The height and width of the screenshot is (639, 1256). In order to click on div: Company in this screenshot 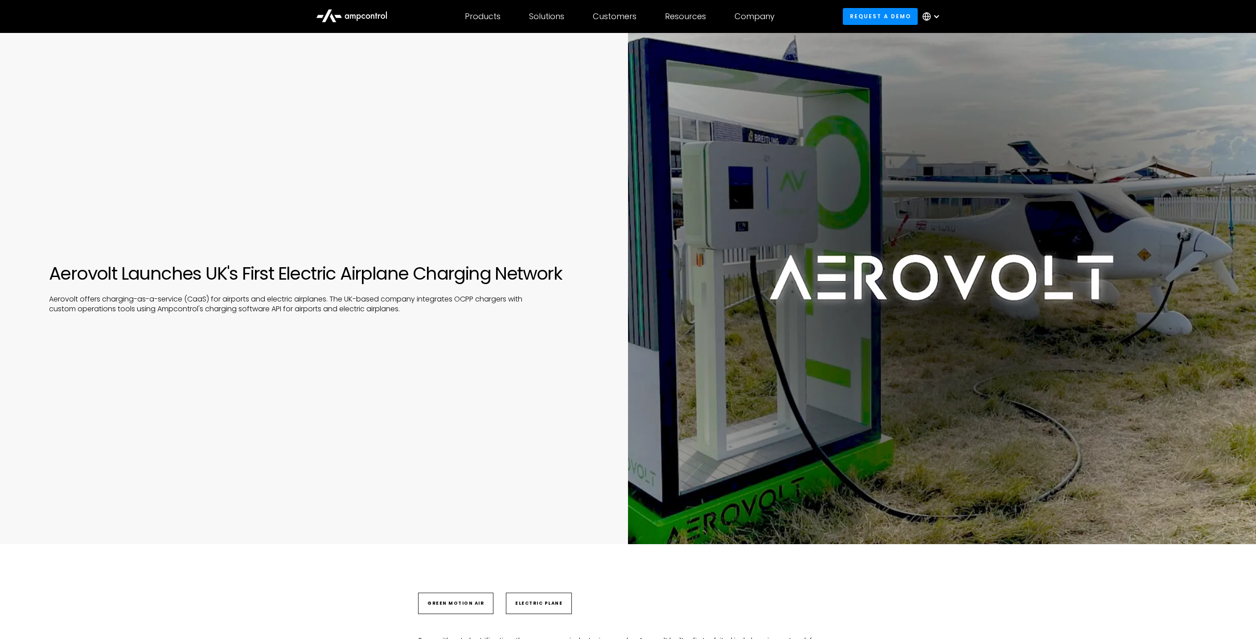, I will do `click(754, 16)`.